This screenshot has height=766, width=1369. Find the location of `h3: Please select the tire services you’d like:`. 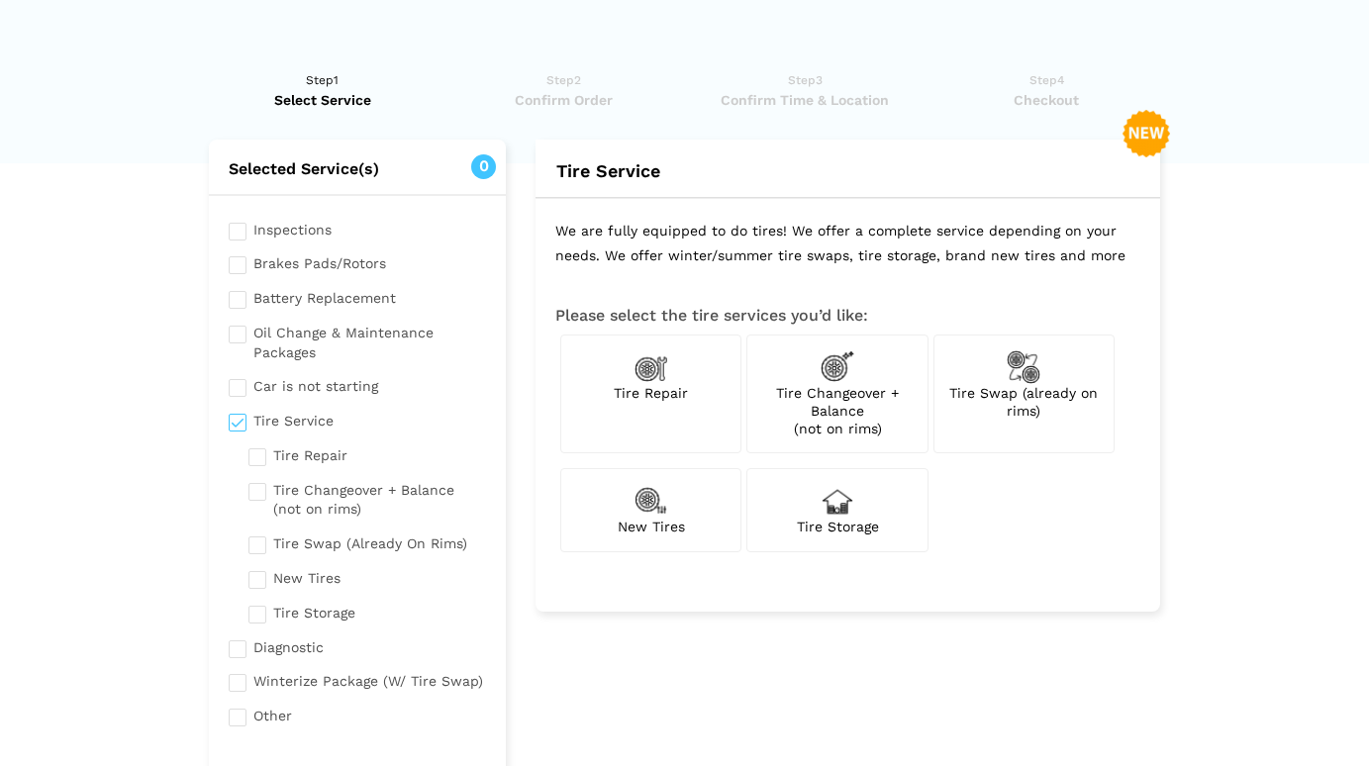

h3: Please select the tire services you’d like: is located at coordinates (847, 316).